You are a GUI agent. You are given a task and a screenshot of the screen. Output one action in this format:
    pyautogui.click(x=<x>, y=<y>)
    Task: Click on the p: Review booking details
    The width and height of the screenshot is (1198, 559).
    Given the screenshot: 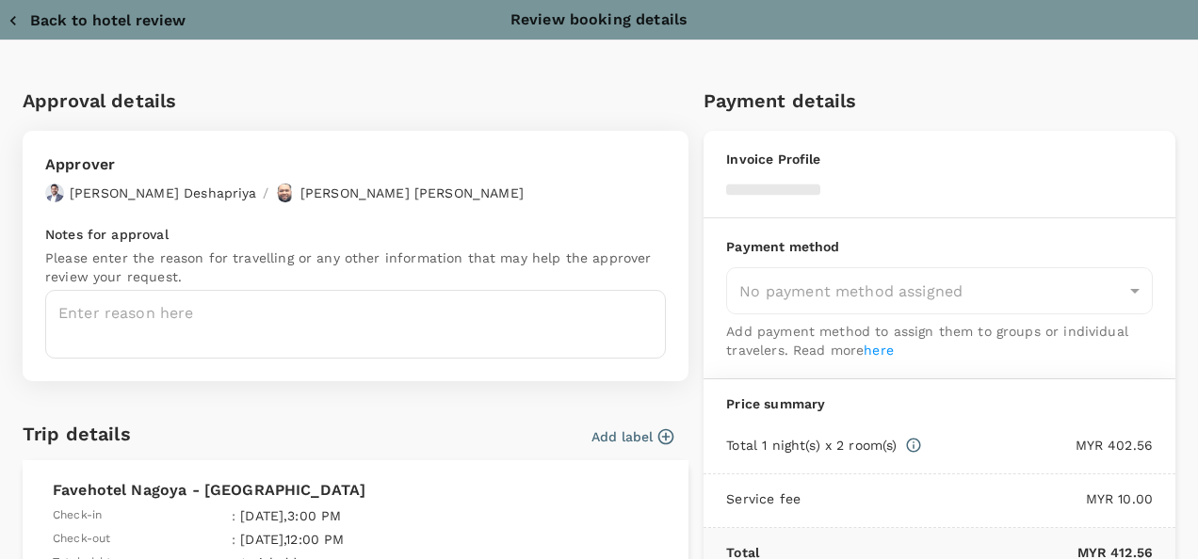 What is the action you would take?
    pyautogui.click(x=599, y=20)
    